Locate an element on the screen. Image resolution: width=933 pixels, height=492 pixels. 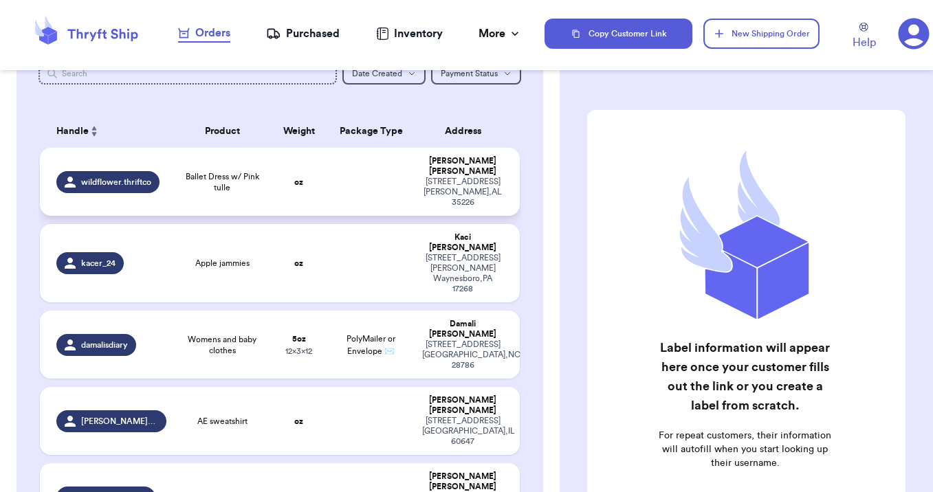
span: Handle is located at coordinates (72, 131).